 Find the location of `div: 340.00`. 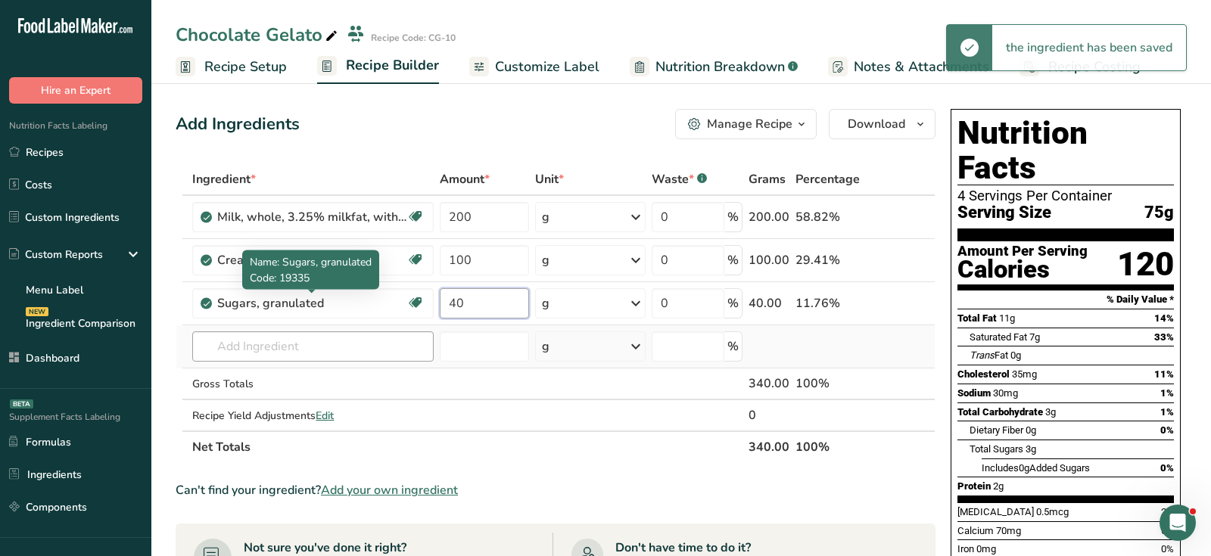

div: 340.00 is located at coordinates (769, 384).